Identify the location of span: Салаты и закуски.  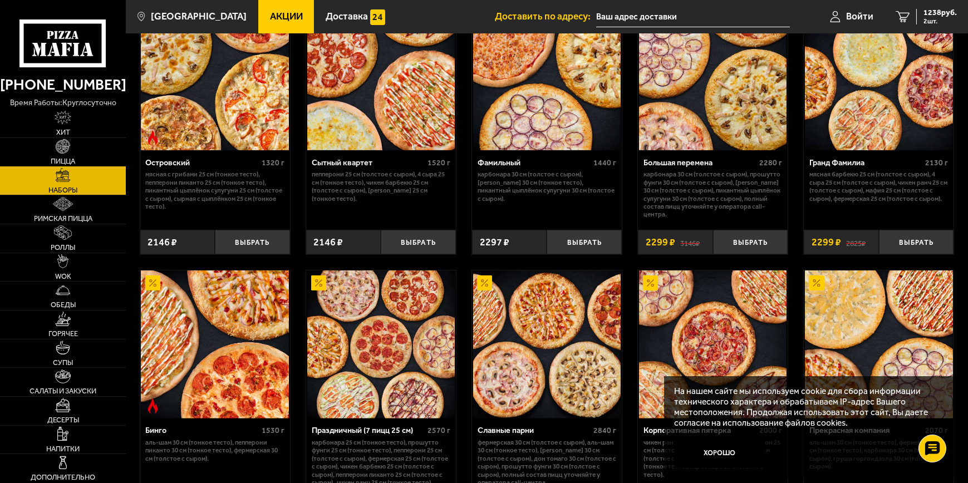
(63, 391).